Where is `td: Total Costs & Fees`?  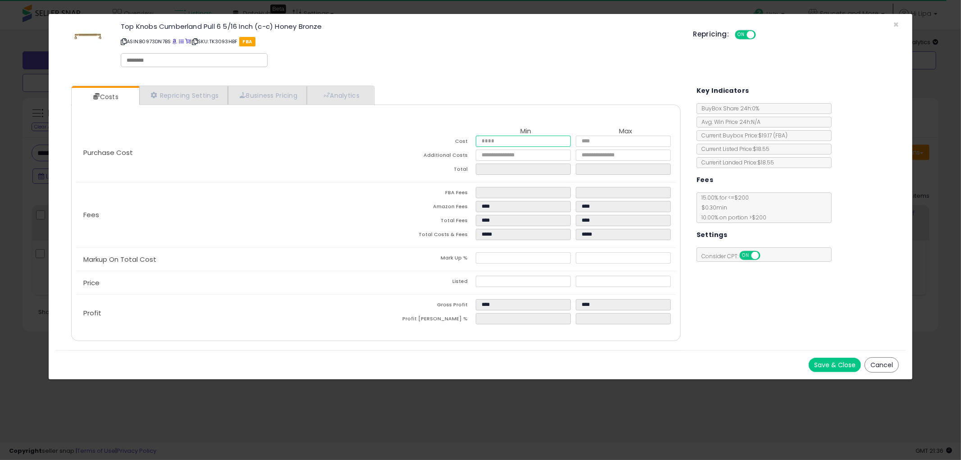 td: Total Costs & Fees is located at coordinates (426, 236).